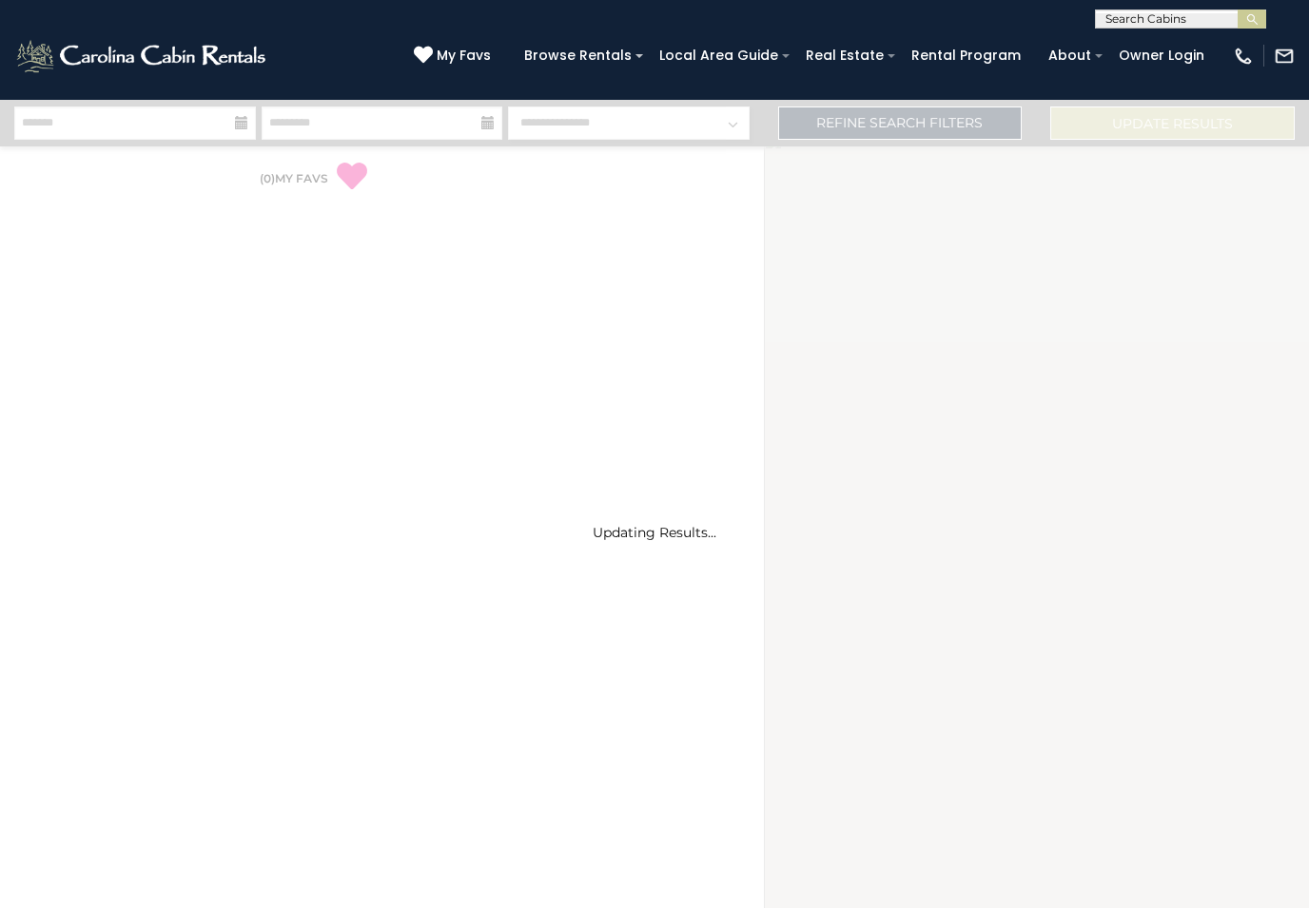 The image size is (1309, 908). What do you see at coordinates (1243, 56) in the screenshot?
I see `img: phone-regular-white.png` at bounding box center [1243, 56].